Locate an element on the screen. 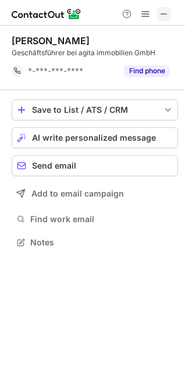 The height and width of the screenshot is (371, 185). button: Reveal Button is located at coordinates (147, 71).